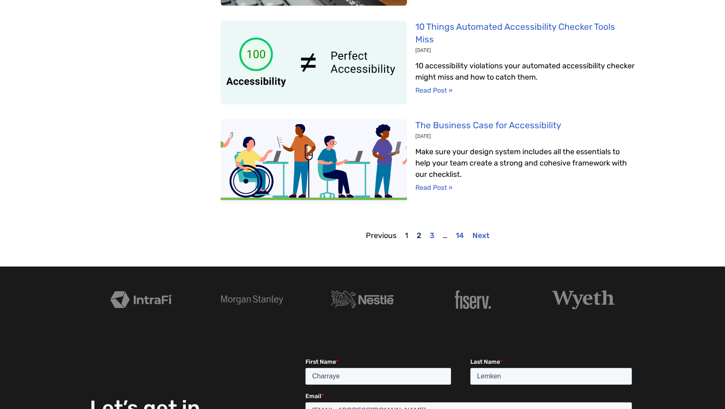 The width and height of the screenshot is (725, 409). I want to click on a: 14, so click(460, 236).